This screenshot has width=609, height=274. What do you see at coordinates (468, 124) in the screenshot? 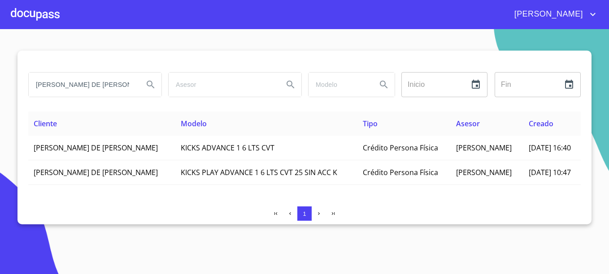
I see `span: Asesor` at bounding box center [468, 124].